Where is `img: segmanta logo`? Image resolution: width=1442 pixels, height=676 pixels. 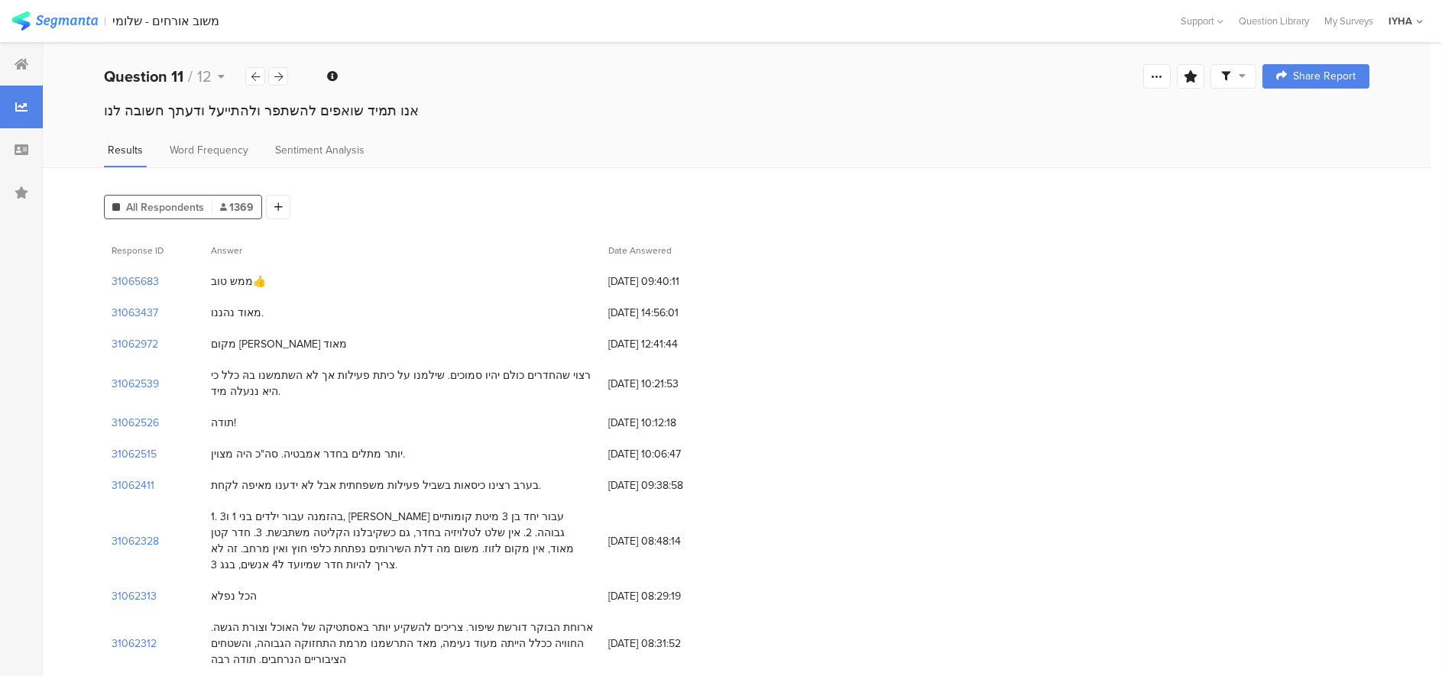 img: segmanta logo is located at coordinates (54, 21).